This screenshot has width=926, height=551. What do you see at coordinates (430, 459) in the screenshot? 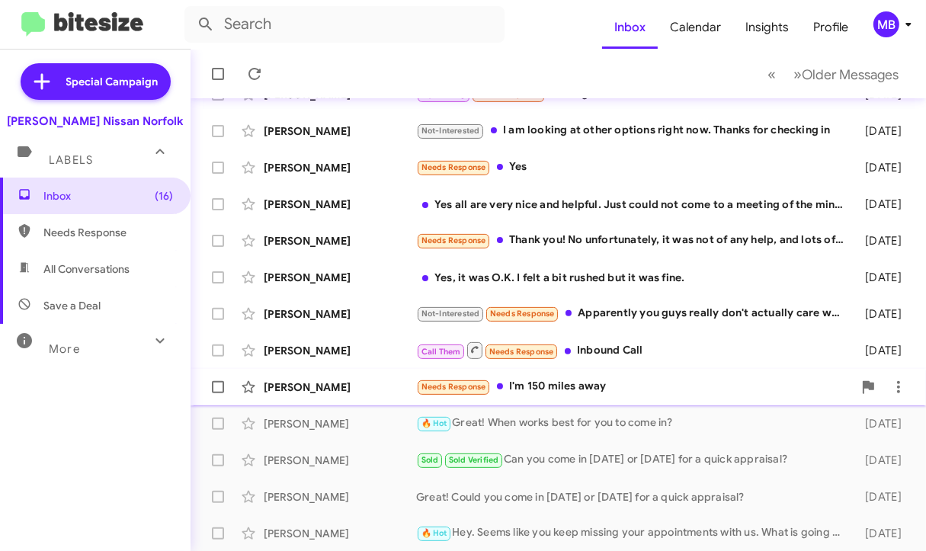
I see `span: Sold` at bounding box center [430, 459].